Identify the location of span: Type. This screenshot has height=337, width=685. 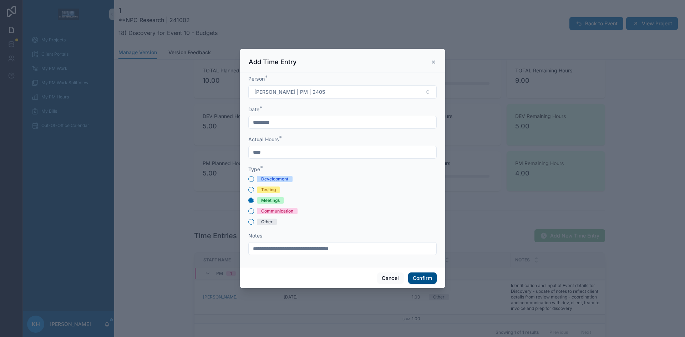
(254, 169).